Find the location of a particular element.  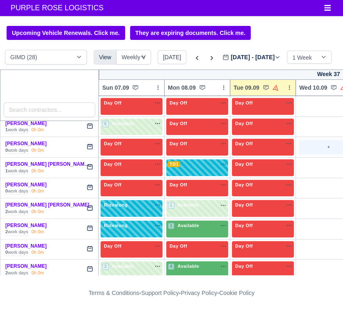

span: Sun 07.09 is located at coordinates (115, 87).